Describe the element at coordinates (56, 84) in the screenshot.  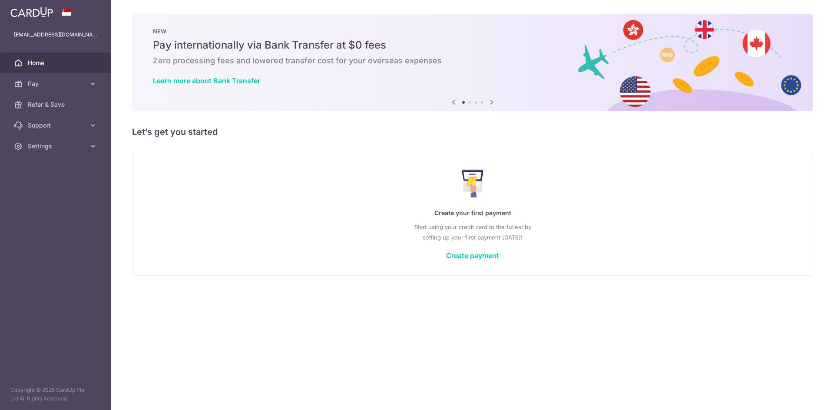
I see `span: Pay` at that location.